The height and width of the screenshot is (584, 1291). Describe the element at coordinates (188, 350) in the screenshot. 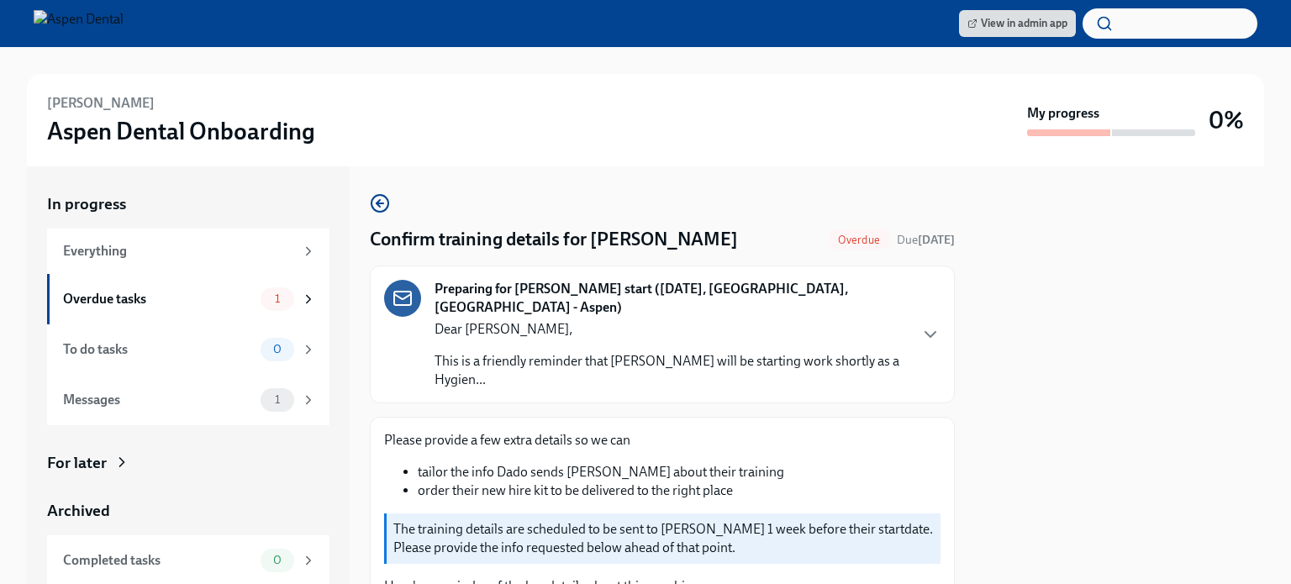

I see `a: To do tasks0` at that location.